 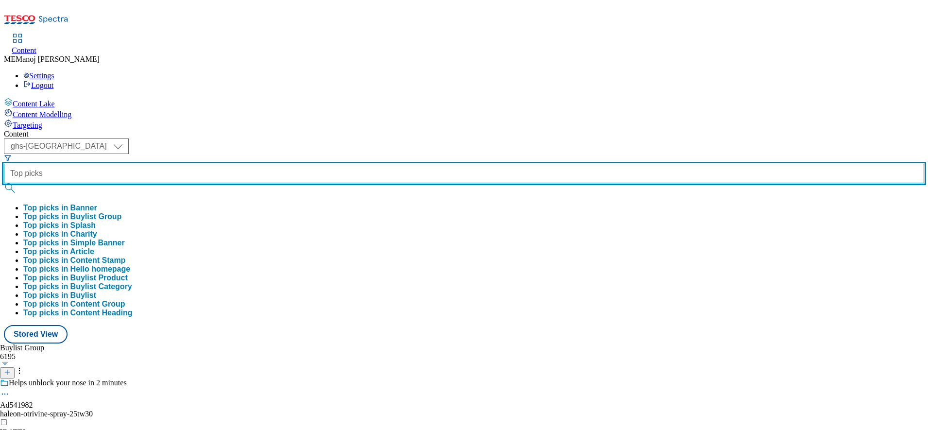 What do you see at coordinates (464, 173) in the screenshot?
I see `input: Search` at bounding box center [464, 173].